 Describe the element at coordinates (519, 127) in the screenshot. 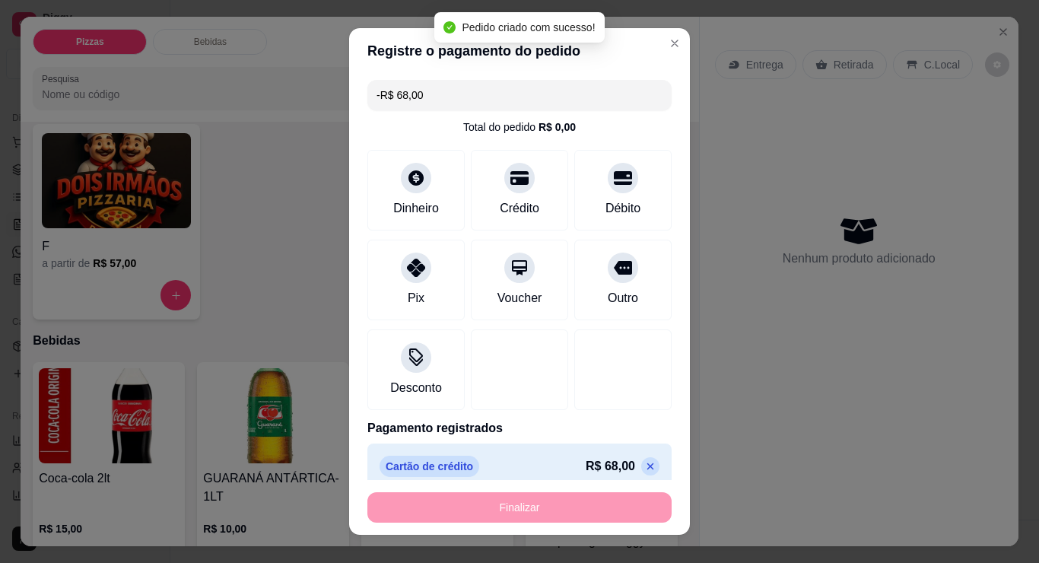

I see `div: Total do pedido` at that location.